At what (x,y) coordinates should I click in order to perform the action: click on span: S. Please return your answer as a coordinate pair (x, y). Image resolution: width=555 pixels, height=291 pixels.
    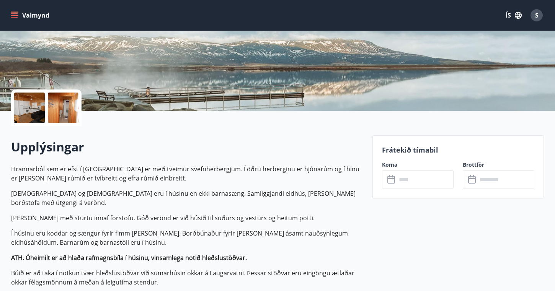
    Looking at the image, I should click on (536, 15).